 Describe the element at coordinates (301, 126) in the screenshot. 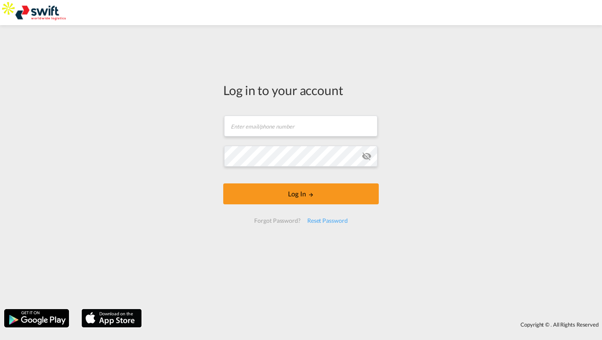

I see `input: Enter email/phone number` at that location.